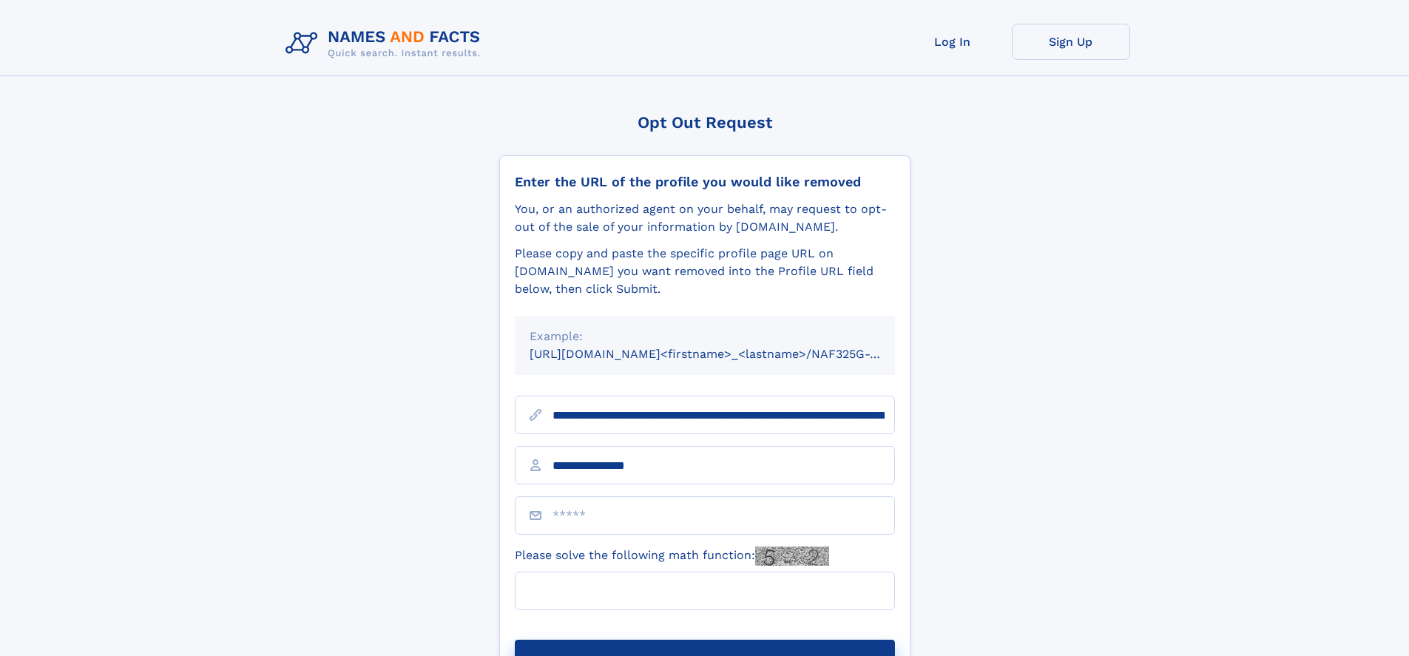  Describe the element at coordinates (953, 41) in the screenshot. I see `a: Log In` at that location.